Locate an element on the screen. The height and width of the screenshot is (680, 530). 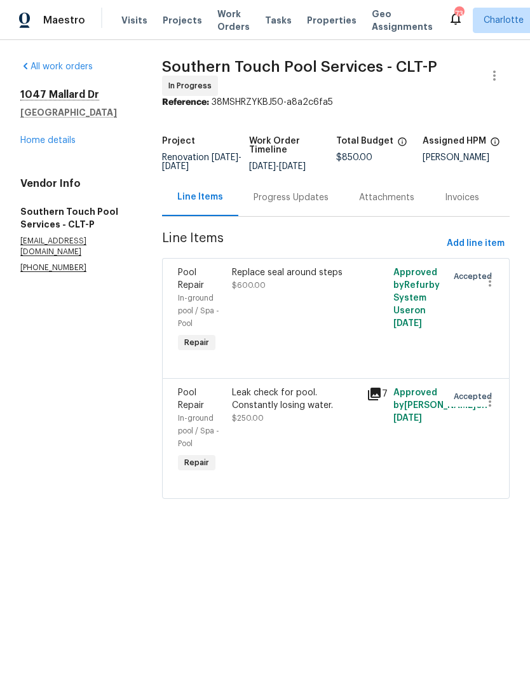
span: Line Items is located at coordinates (302, 243).